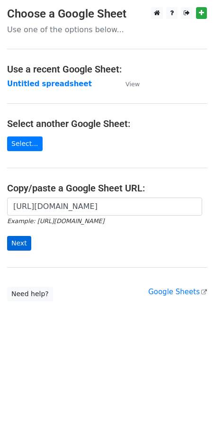  What do you see at coordinates (107, 124) in the screenshot?
I see `h4: Select another Google Sheet:` at bounding box center [107, 124].